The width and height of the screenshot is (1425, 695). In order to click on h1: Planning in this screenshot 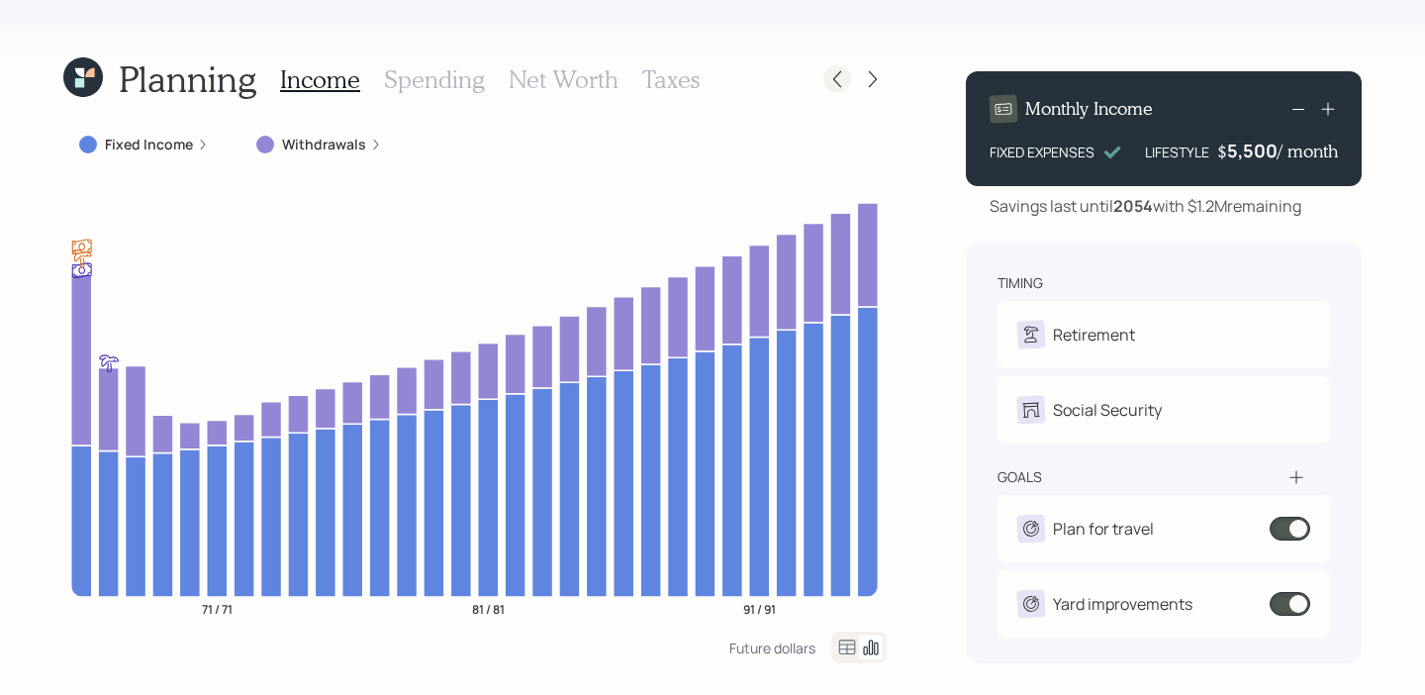, I will do `click(187, 78)`.